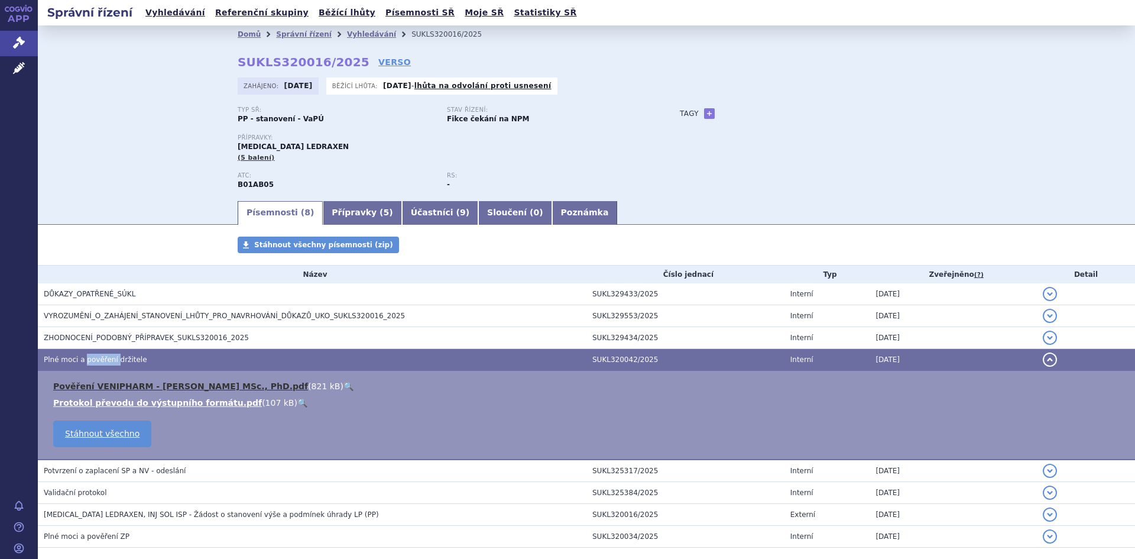  I want to click on td: SUKL329433/2025, so click(685, 294).